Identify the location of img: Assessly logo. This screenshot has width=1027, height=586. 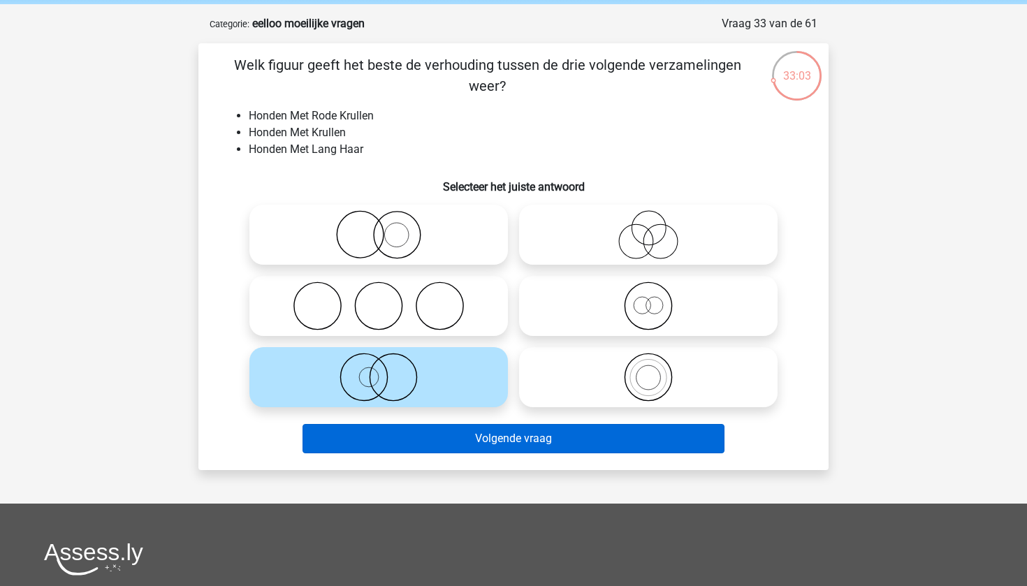
(94, 559).